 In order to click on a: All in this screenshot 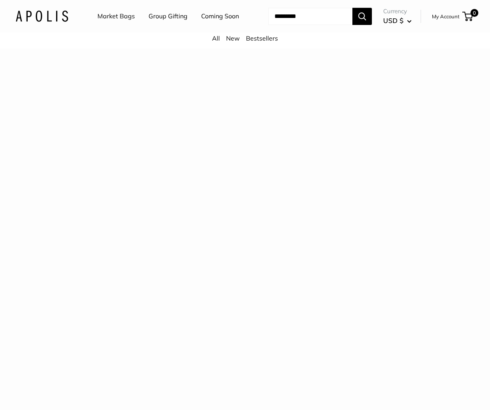, I will do `click(216, 38)`.